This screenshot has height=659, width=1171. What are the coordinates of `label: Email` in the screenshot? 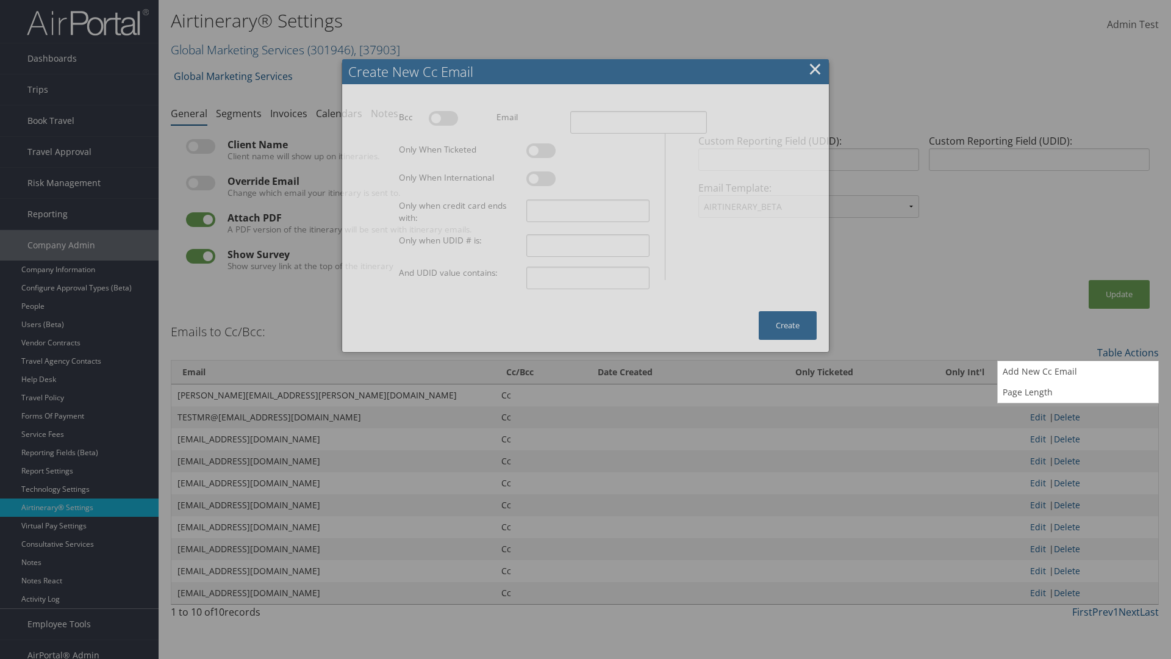 It's located at (528, 117).